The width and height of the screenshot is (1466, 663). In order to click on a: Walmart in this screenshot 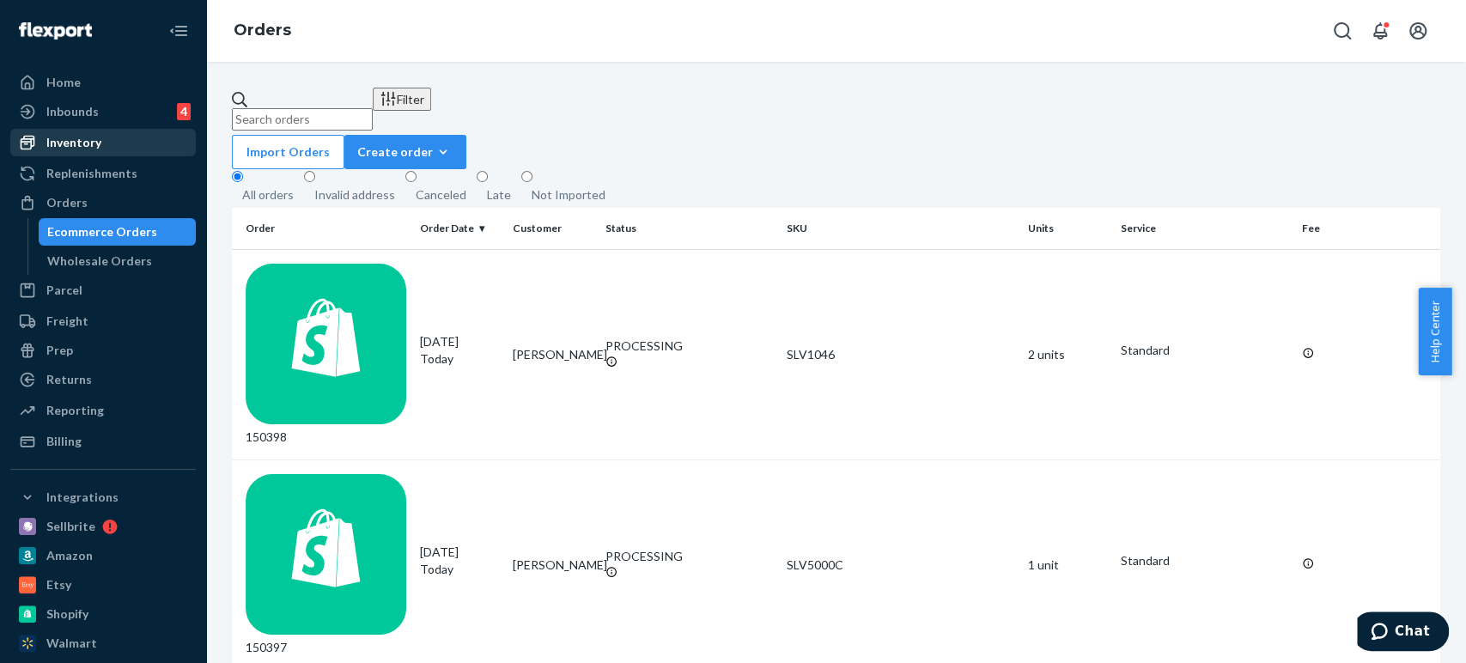, I will do `click(103, 643)`.